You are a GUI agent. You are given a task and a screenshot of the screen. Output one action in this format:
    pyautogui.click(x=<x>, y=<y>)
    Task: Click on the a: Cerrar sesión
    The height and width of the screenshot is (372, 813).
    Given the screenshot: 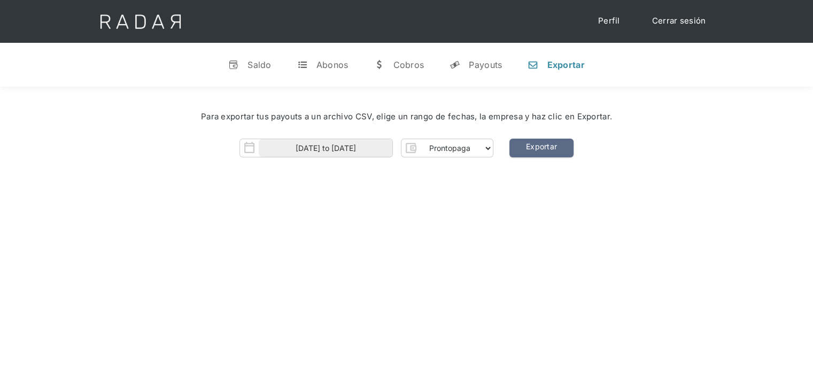 What is the action you would take?
    pyautogui.click(x=679, y=21)
    